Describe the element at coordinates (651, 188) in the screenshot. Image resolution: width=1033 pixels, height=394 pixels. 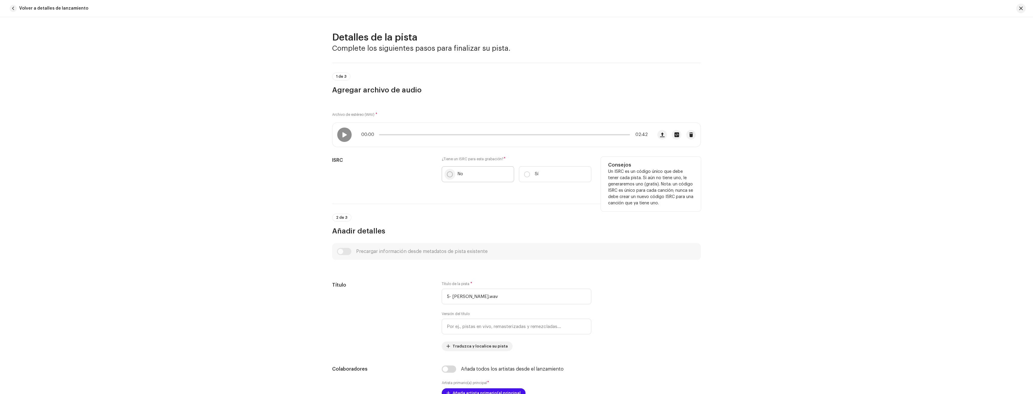
I see `p: Un ISRC es un código único que debe tener cada pista. Si aún no tiene uno, le generaremos uno (gr...` at that location.